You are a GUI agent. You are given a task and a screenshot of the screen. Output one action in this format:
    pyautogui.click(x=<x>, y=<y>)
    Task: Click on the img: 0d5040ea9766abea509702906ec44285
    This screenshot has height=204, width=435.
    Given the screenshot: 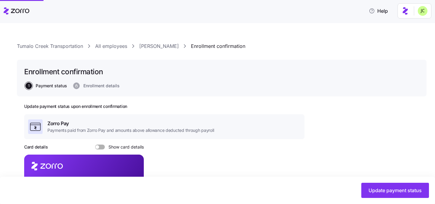 What is the action you would take?
    pyautogui.click(x=423, y=11)
    